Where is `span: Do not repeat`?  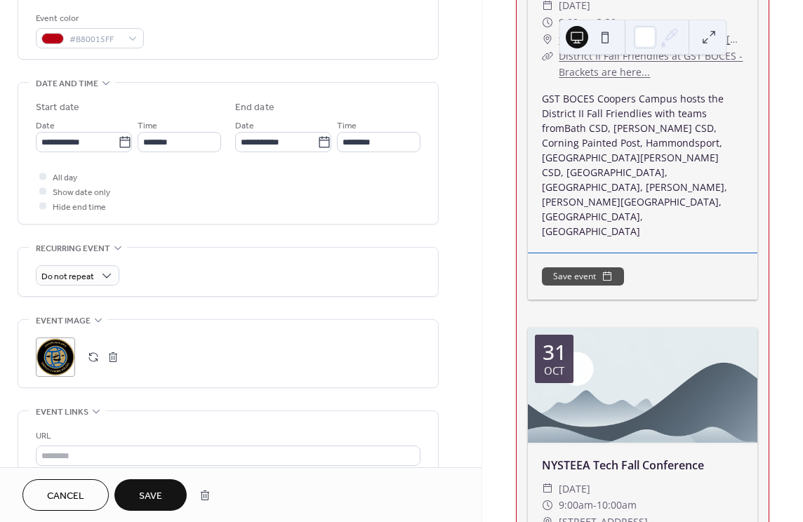
span: Do not repeat is located at coordinates (67, 277).